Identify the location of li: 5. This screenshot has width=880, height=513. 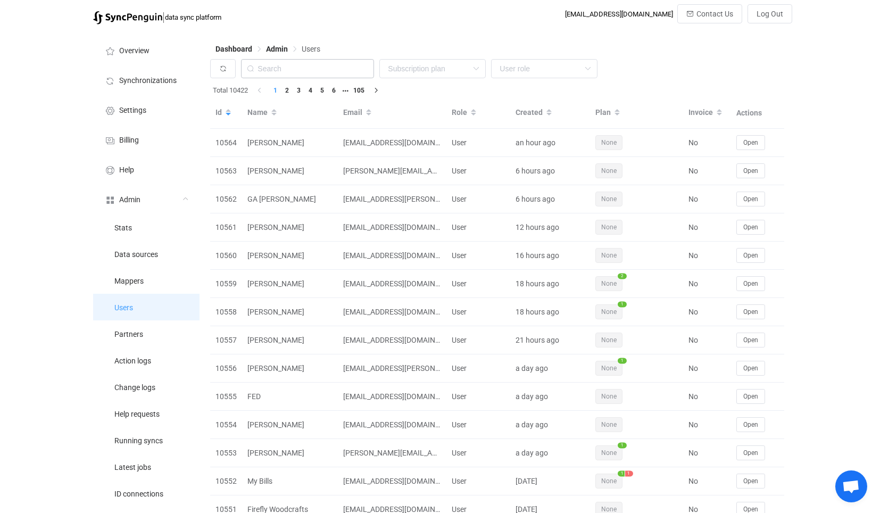
(322, 90).